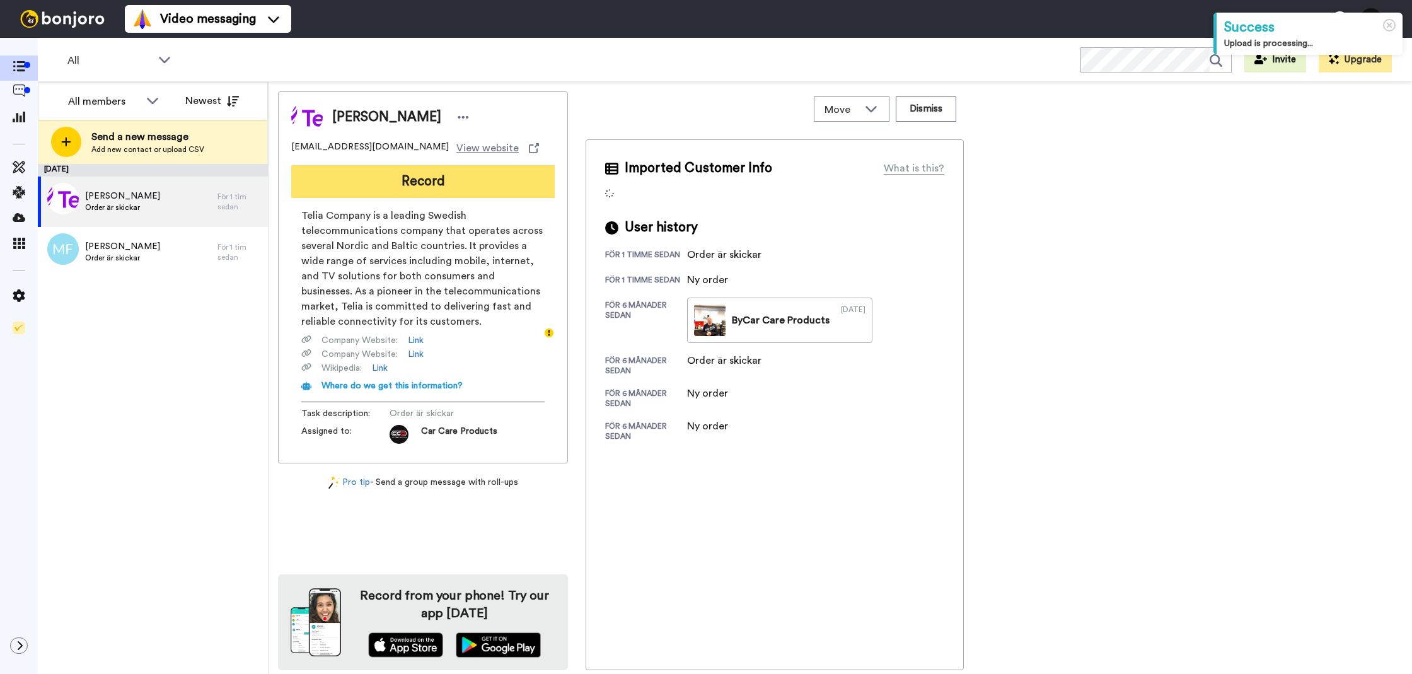 The height and width of the screenshot is (674, 1412). I want to click on button: Record, so click(423, 182).